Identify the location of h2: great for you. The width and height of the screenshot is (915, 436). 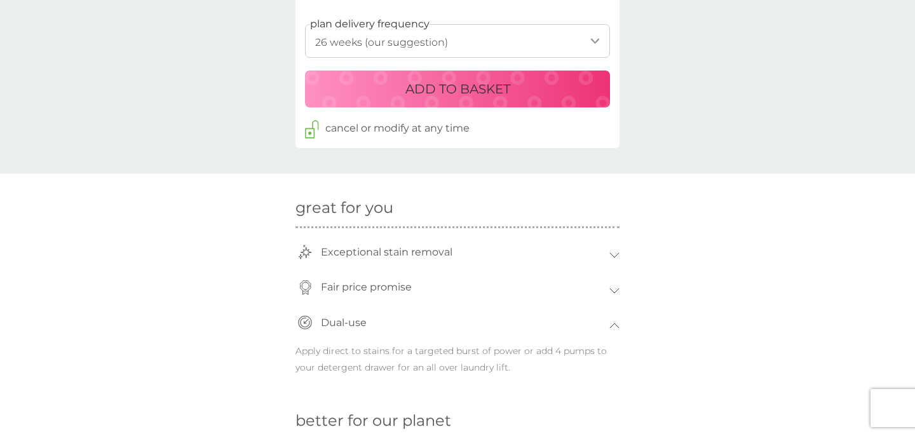
(457, 208).